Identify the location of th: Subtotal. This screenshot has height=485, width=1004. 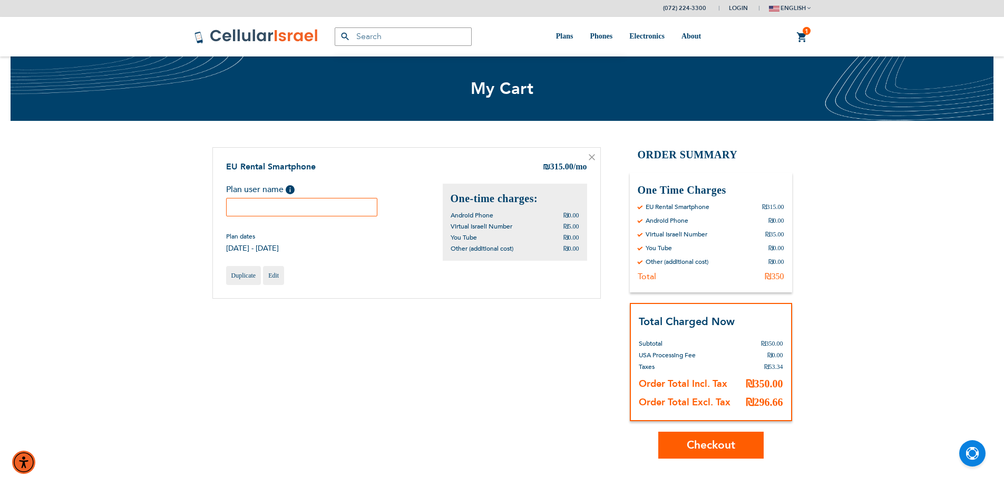
(690, 339).